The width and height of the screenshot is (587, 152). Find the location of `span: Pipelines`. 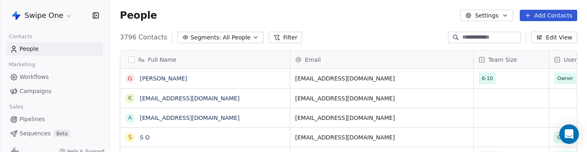

span: Pipelines is located at coordinates (32, 119).